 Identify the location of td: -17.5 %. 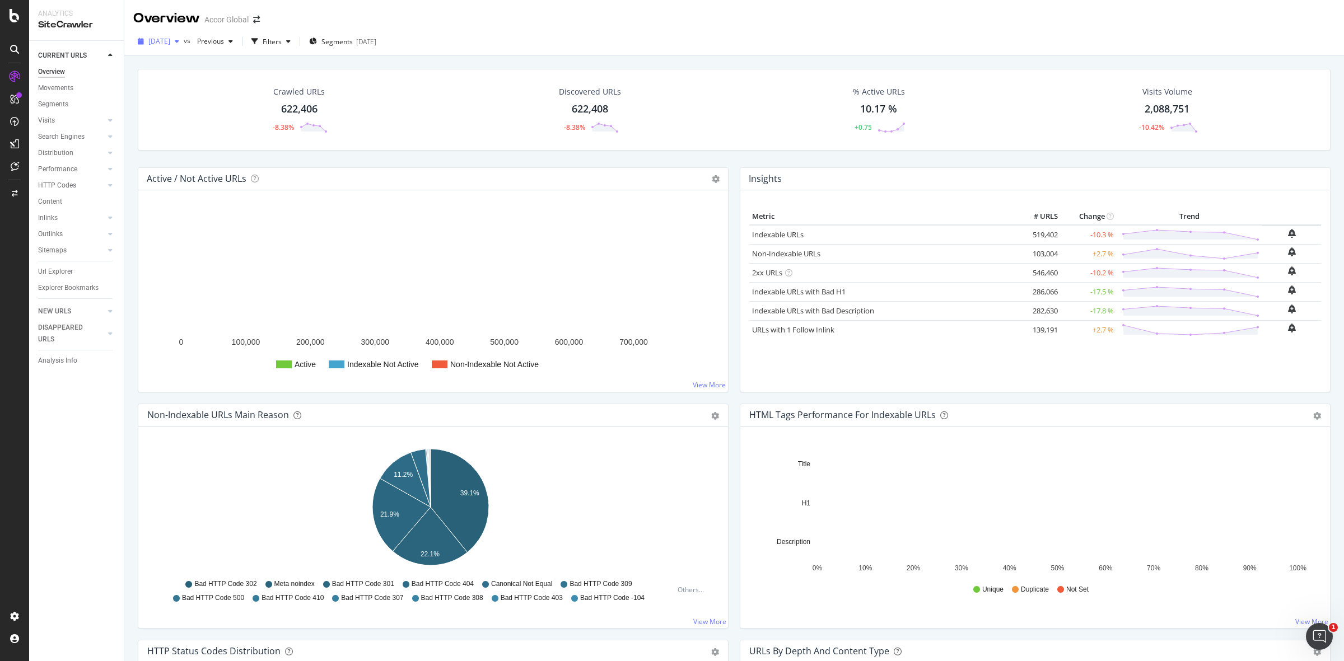
(1089, 292).